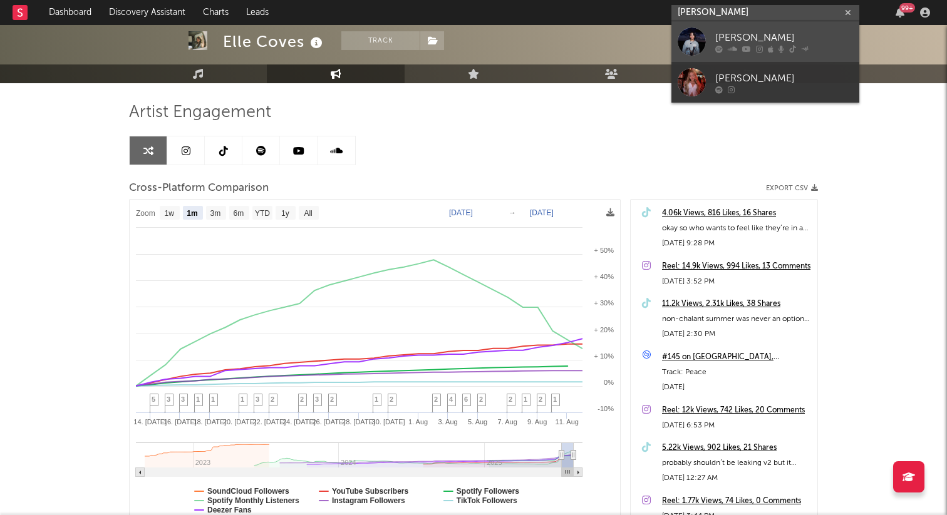 Image resolution: width=947 pixels, height=515 pixels. I want to click on text: 9. Aug, so click(537, 422).